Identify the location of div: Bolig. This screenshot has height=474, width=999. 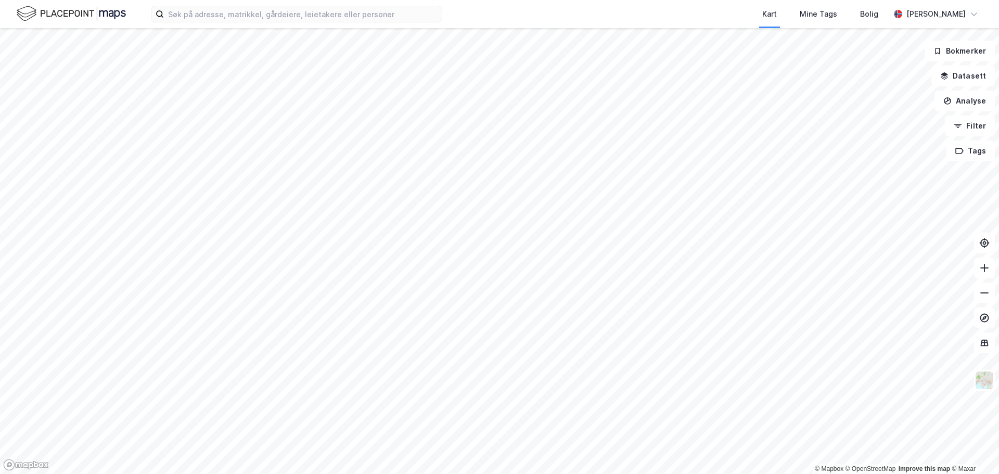
(869, 14).